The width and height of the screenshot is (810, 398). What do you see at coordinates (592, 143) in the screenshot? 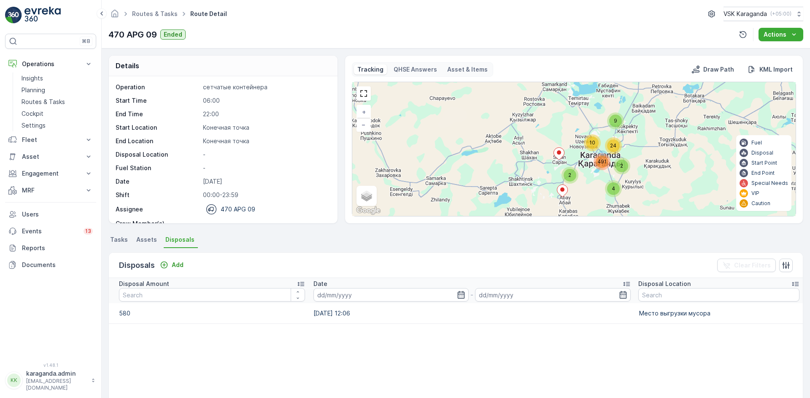
I see `div: 10` at bounding box center [592, 143].